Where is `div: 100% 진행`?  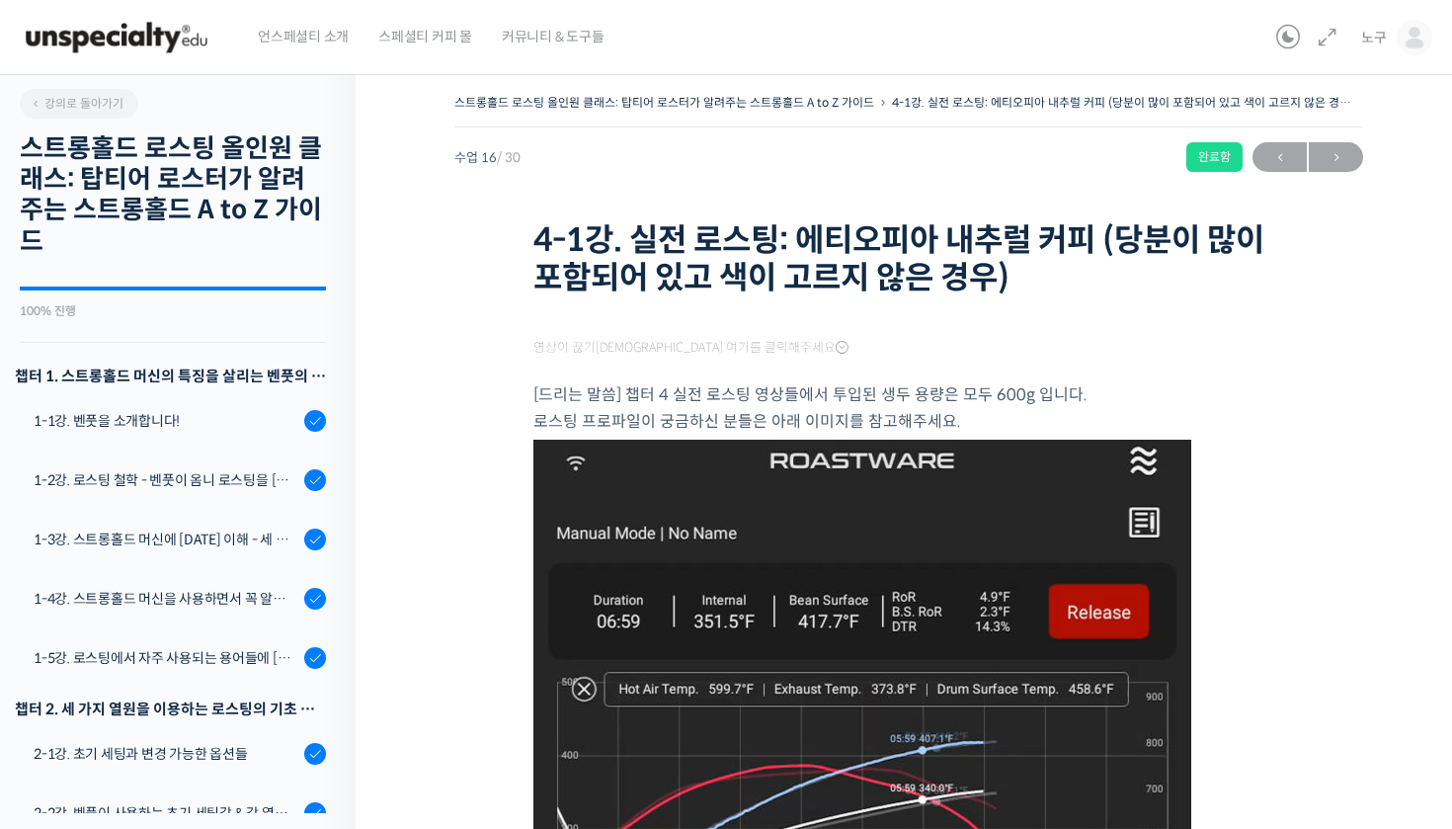 div: 100% 진행 is located at coordinates (173, 311).